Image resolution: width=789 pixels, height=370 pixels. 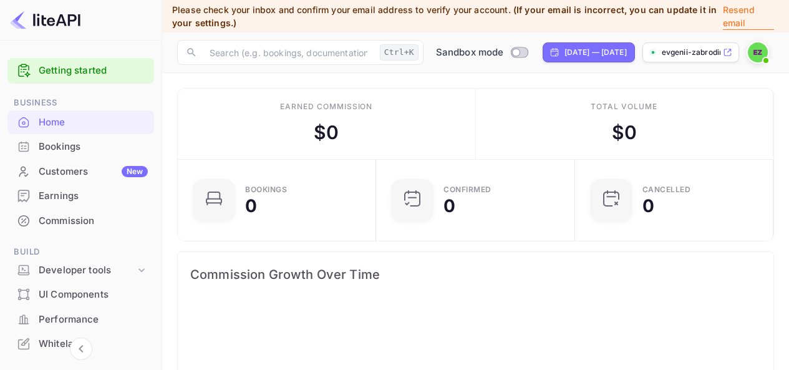 What do you see at coordinates (80, 122) in the screenshot?
I see `a: Home` at bounding box center [80, 122].